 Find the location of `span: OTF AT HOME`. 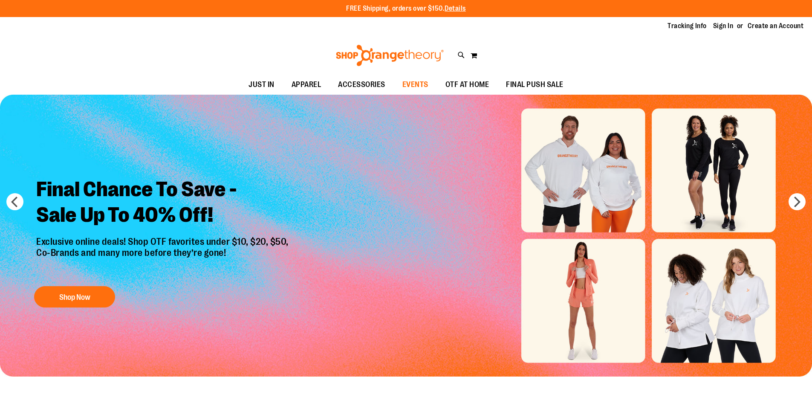

span: OTF AT HOME is located at coordinates (467, 84).